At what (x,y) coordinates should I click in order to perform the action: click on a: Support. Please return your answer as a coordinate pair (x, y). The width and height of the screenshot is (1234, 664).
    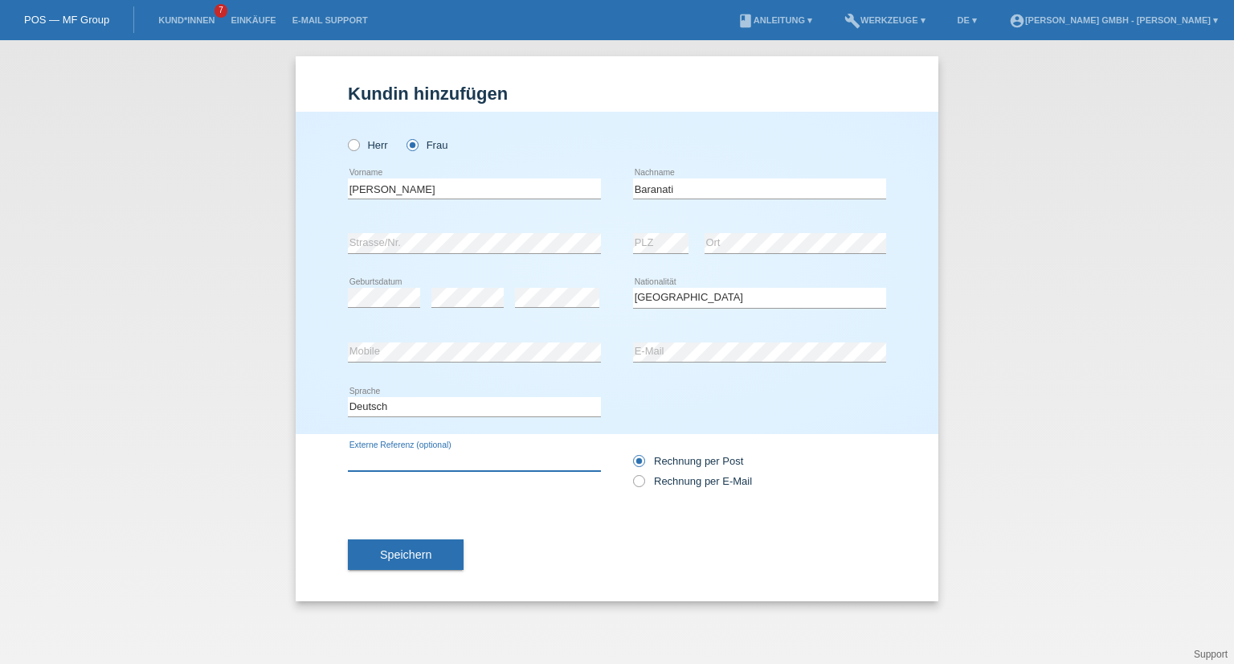
    Looking at the image, I should click on (1211, 654).